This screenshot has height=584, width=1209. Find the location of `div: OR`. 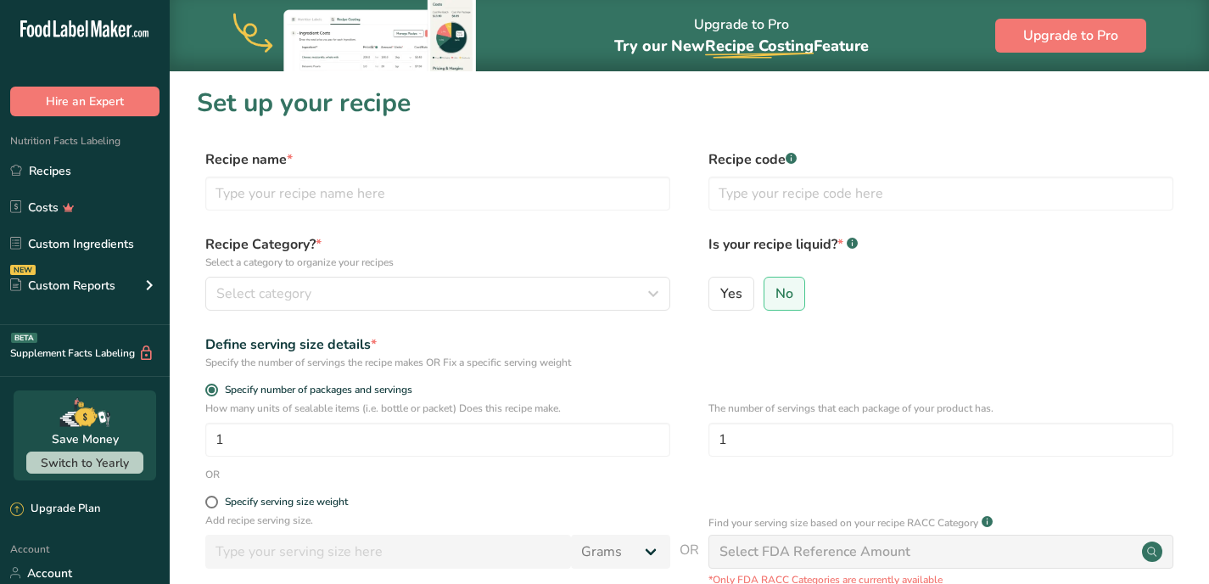

div: OR is located at coordinates (212, 474).